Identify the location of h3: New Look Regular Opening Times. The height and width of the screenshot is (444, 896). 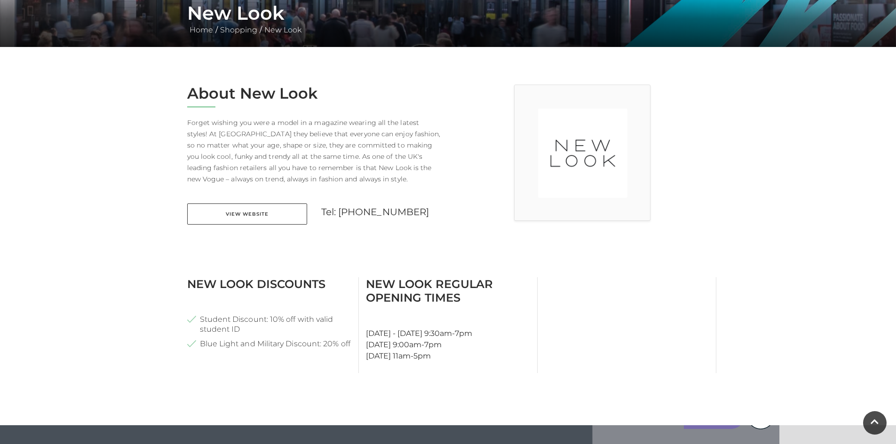
(448, 291).